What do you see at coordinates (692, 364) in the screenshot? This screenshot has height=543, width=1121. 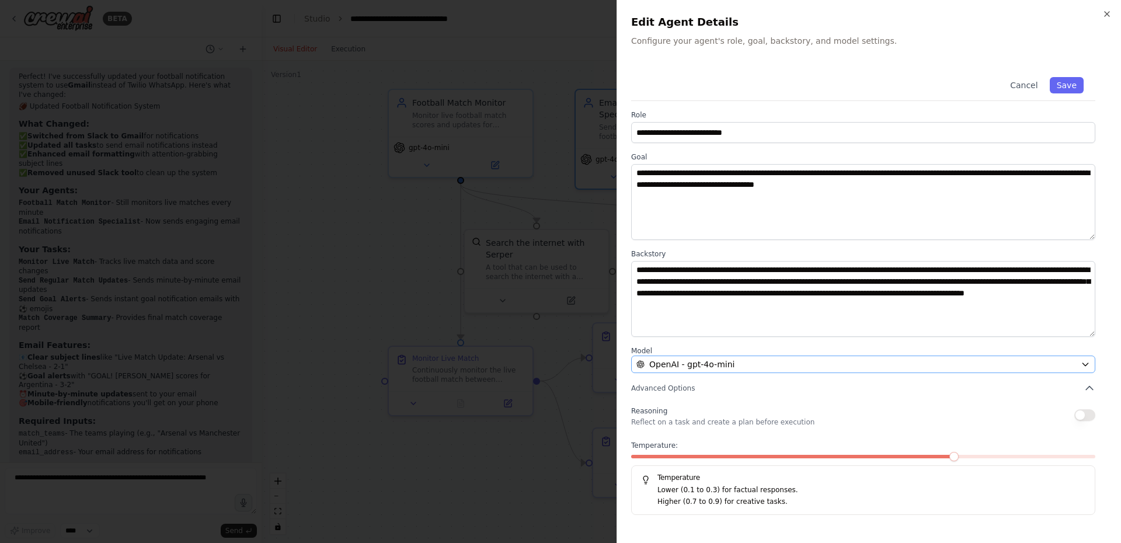 I see `span: OpenAI - gpt-4o-mini` at bounding box center [692, 364].